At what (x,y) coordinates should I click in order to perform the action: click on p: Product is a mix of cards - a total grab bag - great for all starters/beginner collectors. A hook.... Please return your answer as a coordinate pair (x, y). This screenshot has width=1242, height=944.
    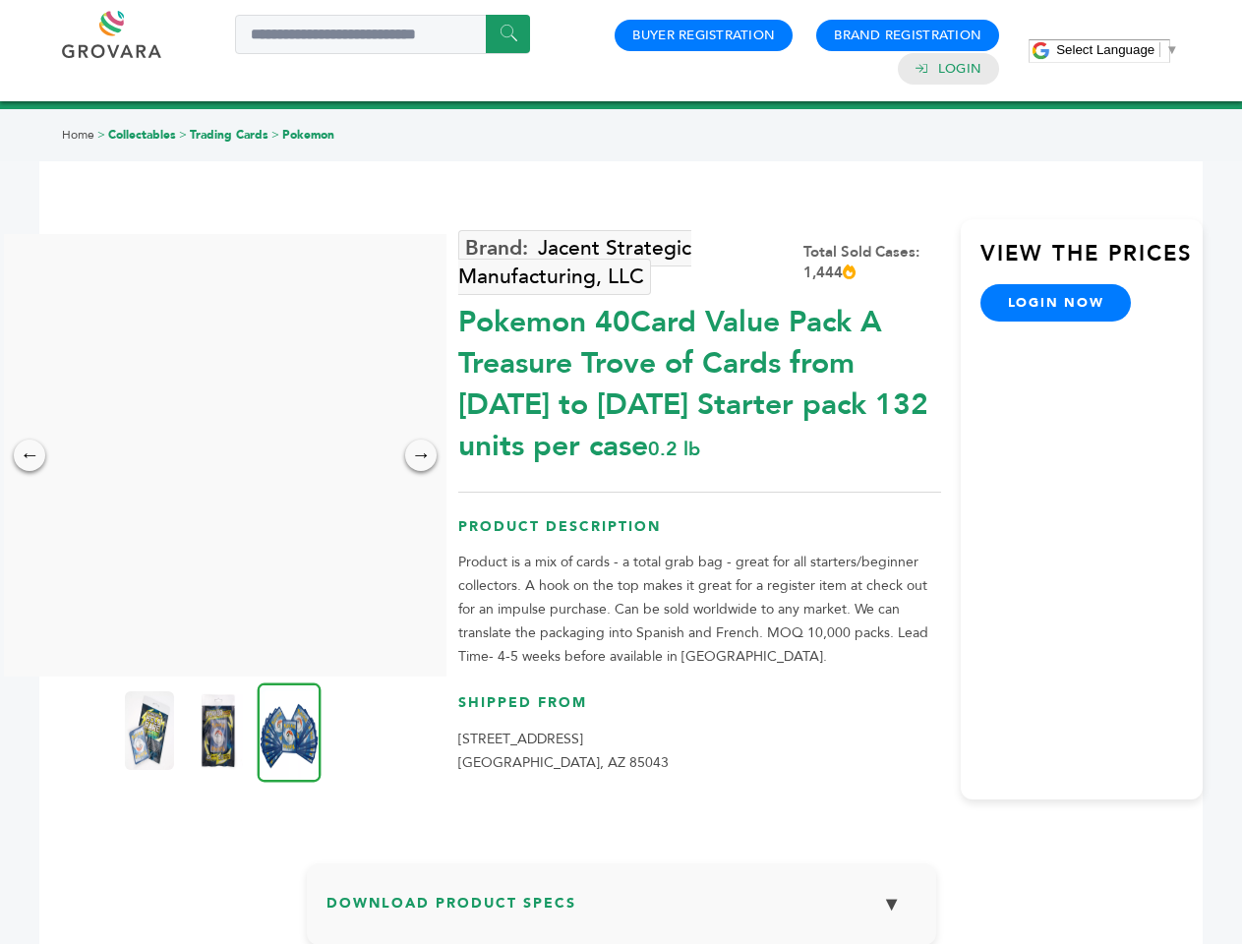
    Looking at the image, I should click on (699, 610).